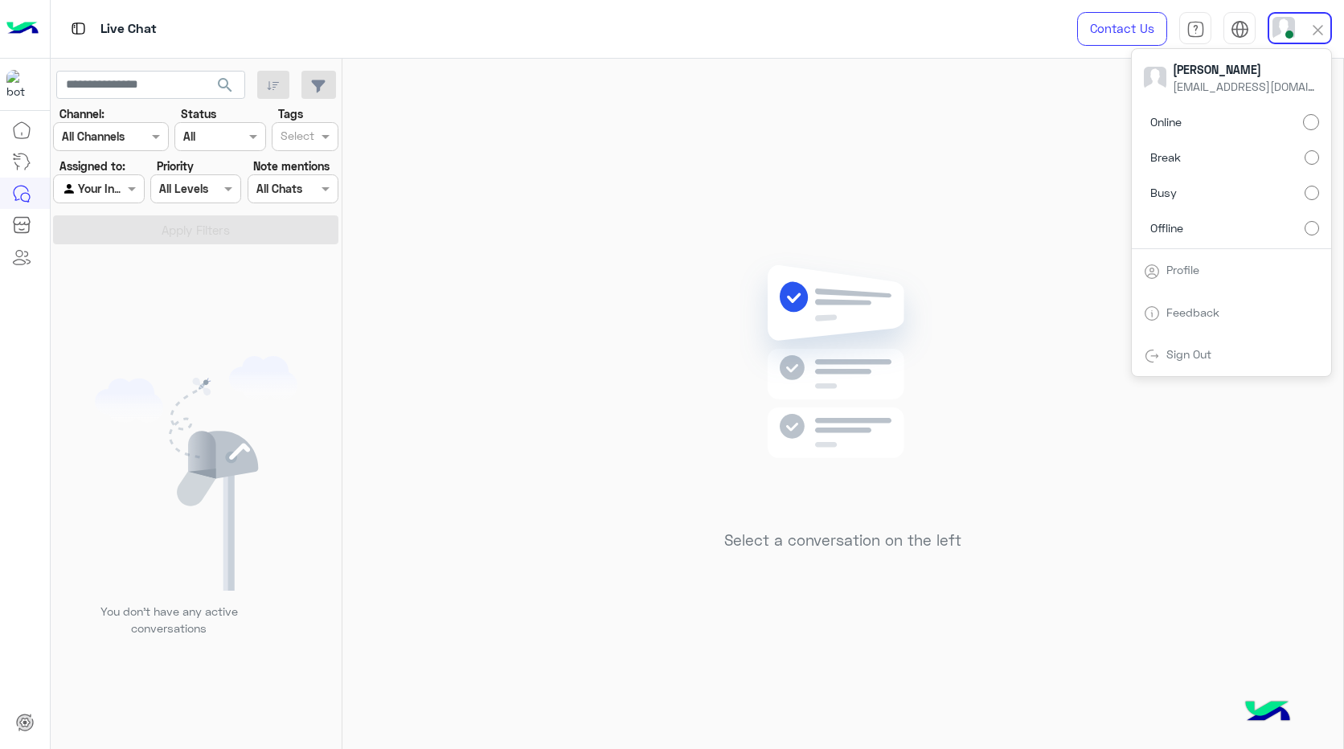  I want to click on button: Apply Filters, so click(195, 230).